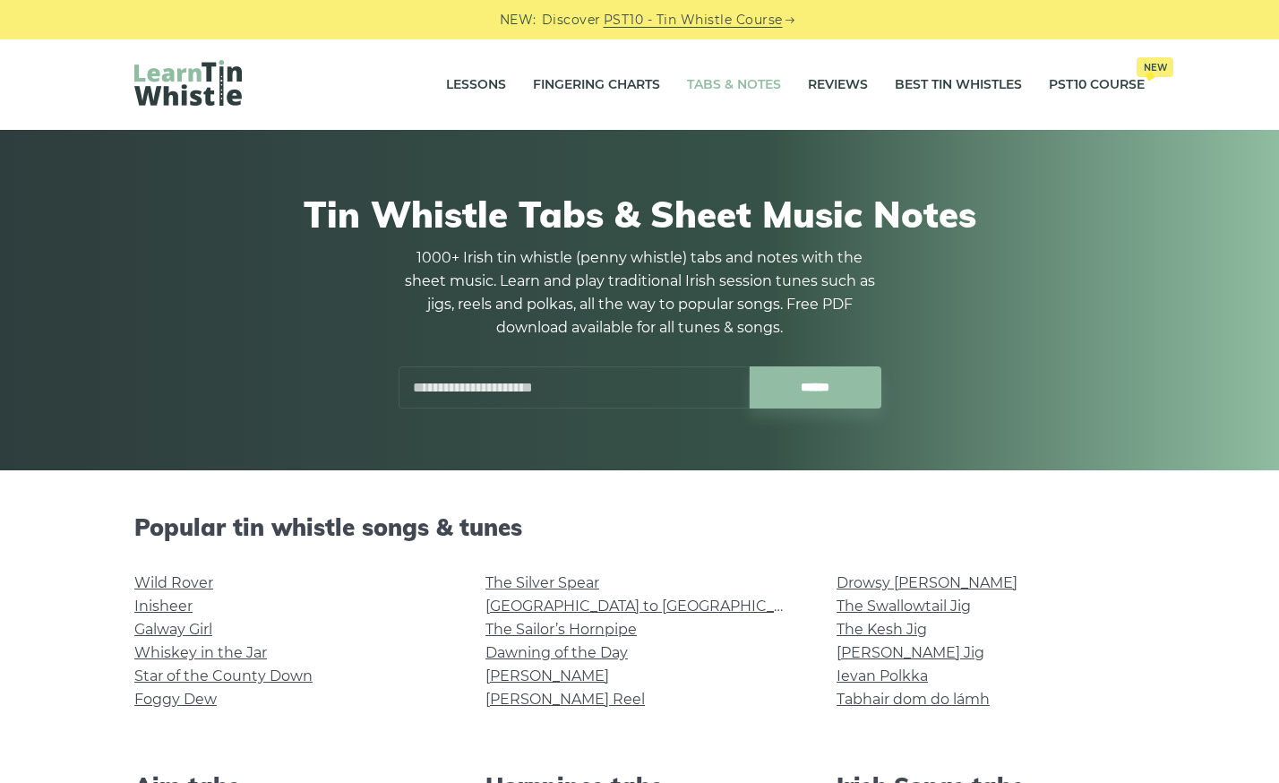 The height and width of the screenshot is (783, 1279). I want to click on img: LearnTinWhistle.com, so click(188, 82).